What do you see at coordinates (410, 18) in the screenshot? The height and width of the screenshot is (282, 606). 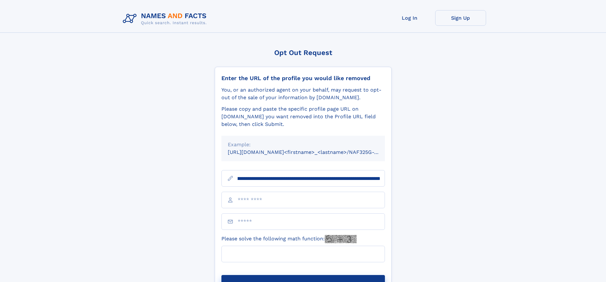 I see `a: Log In` at bounding box center [410, 18].